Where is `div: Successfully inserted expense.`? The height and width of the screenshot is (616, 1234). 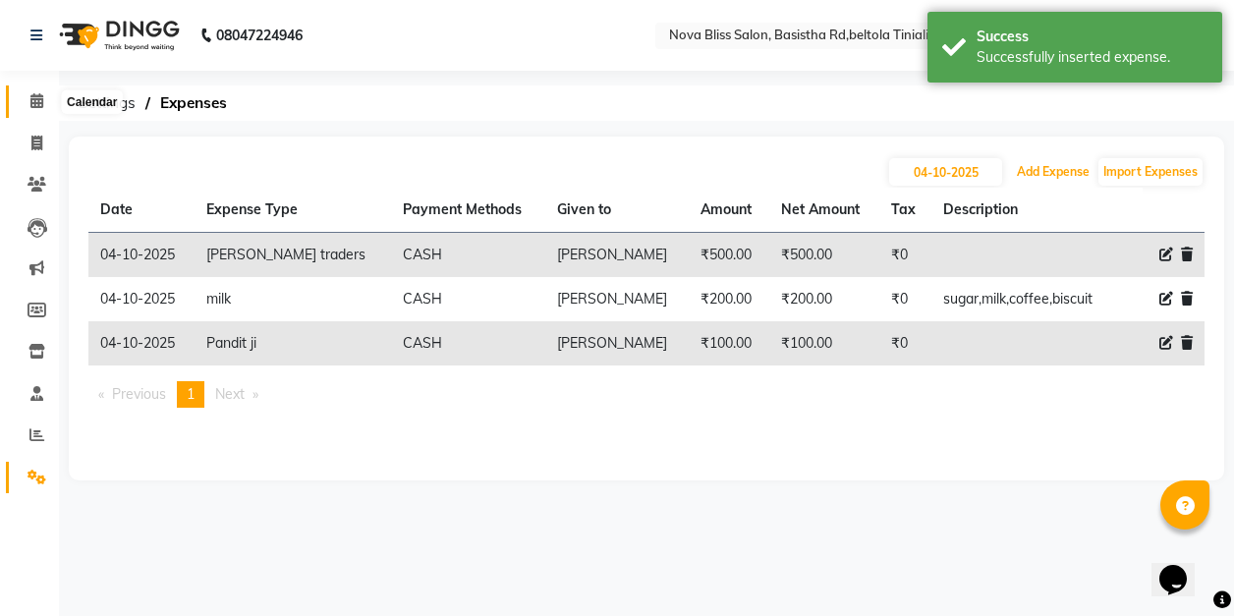 div: Successfully inserted expense. is located at coordinates (1092, 57).